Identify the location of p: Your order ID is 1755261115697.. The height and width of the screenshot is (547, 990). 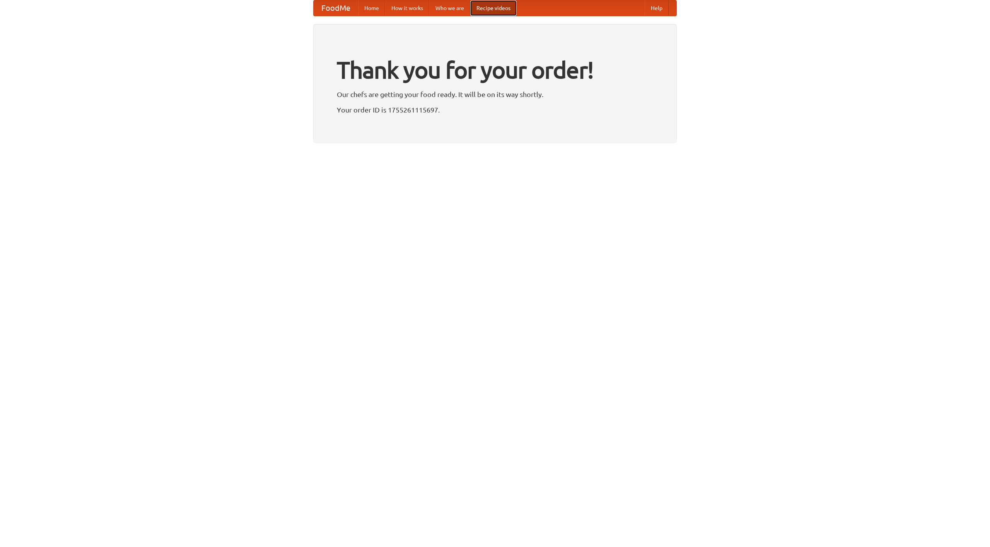
(495, 110).